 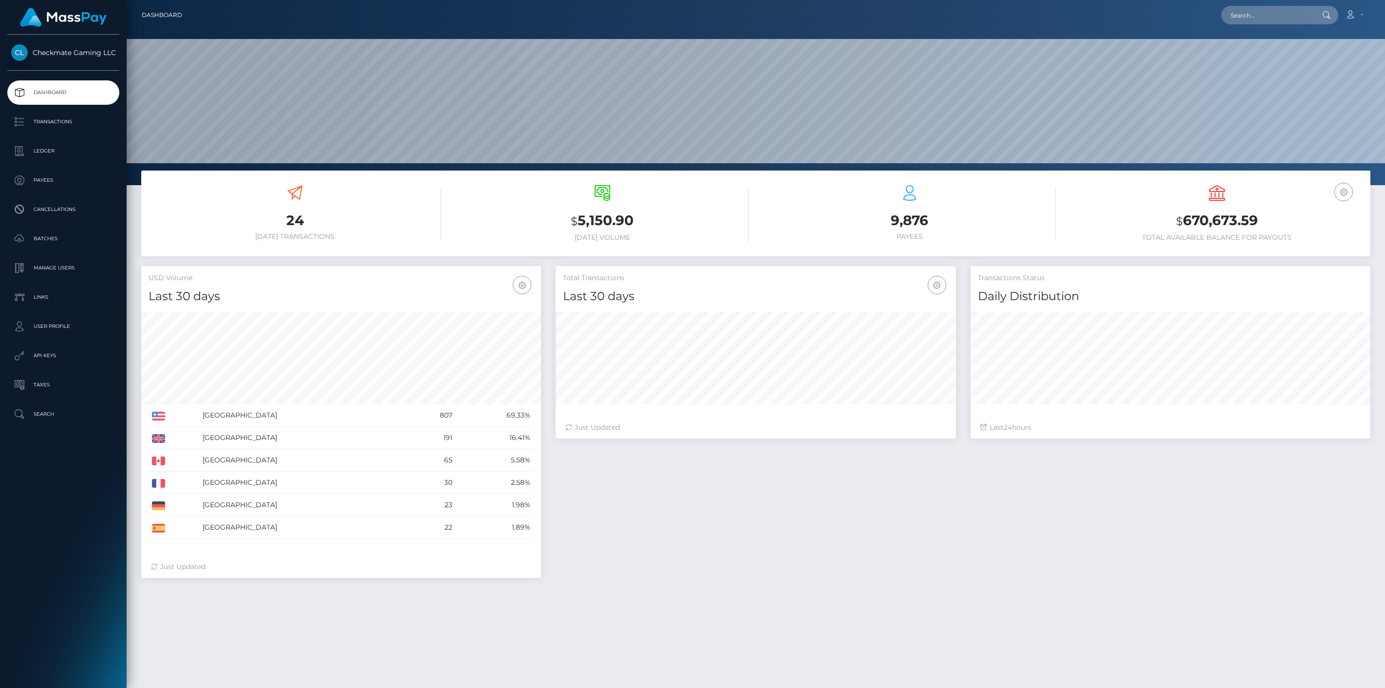 What do you see at coordinates (158, 416) in the screenshot?
I see `img: US.png` at bounding box center [158, 416].